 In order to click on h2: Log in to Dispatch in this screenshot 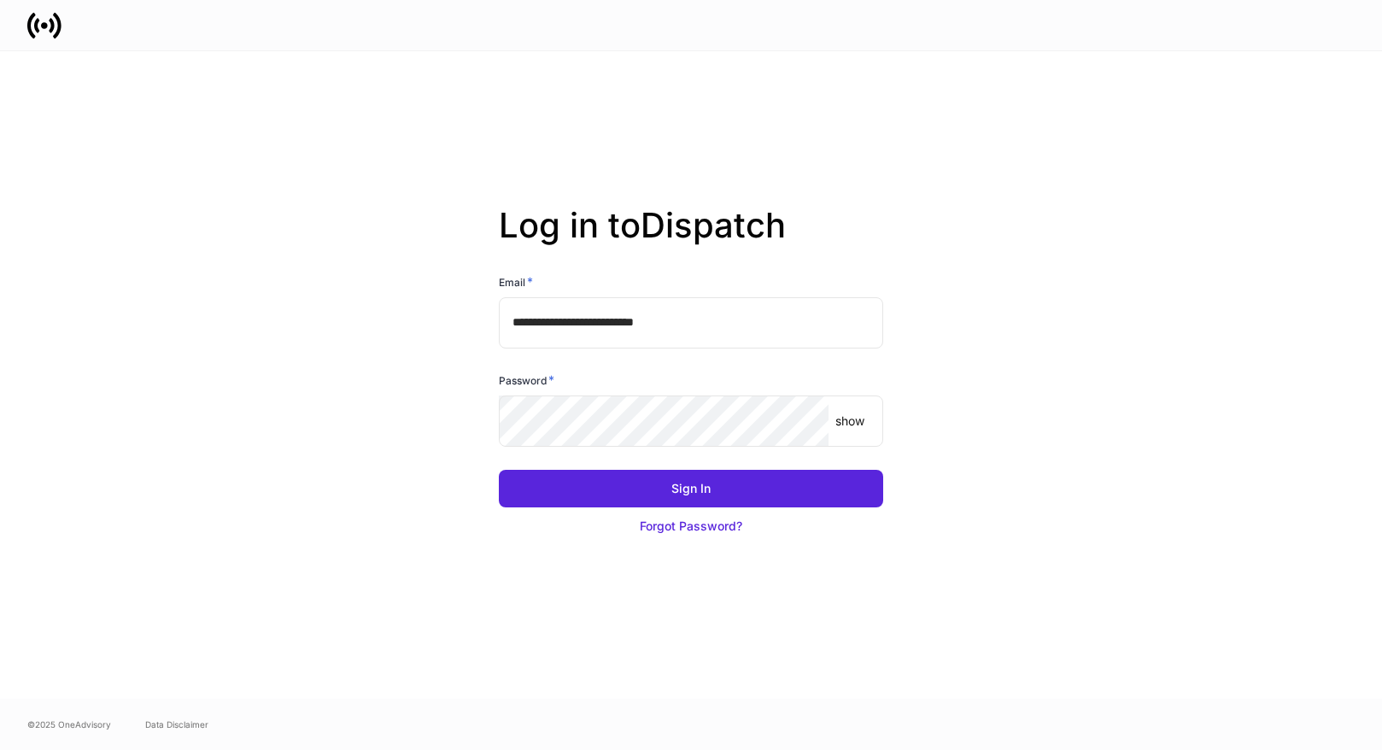, I will do `click(691, 239)`.